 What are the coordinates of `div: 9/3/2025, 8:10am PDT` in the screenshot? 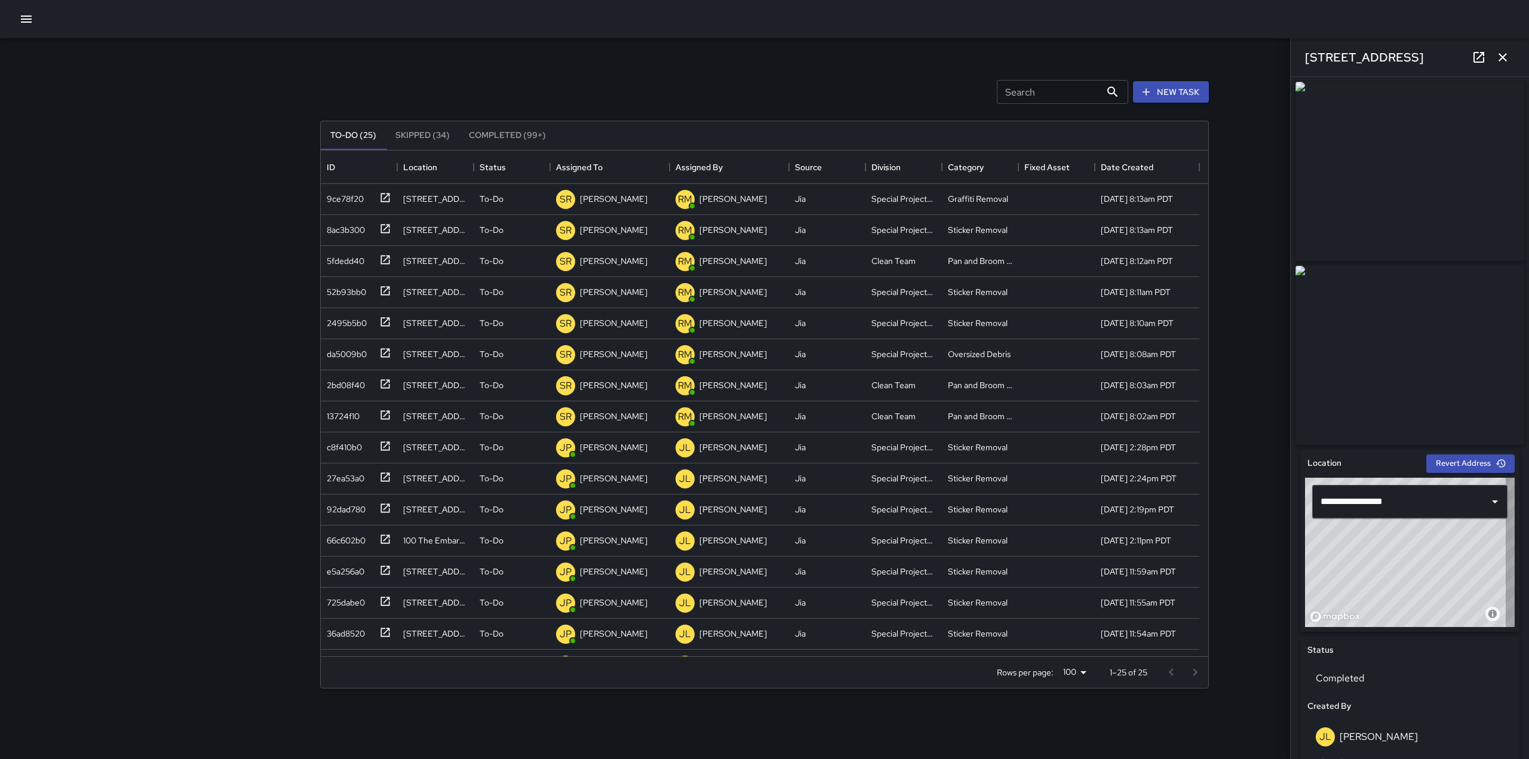 It's located at (1137, 323).